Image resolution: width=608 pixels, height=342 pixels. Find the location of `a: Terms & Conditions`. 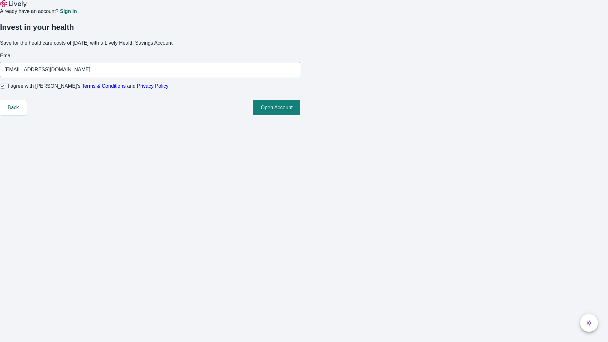

a: Terms & Conditions is located at coordinates (104, 86).